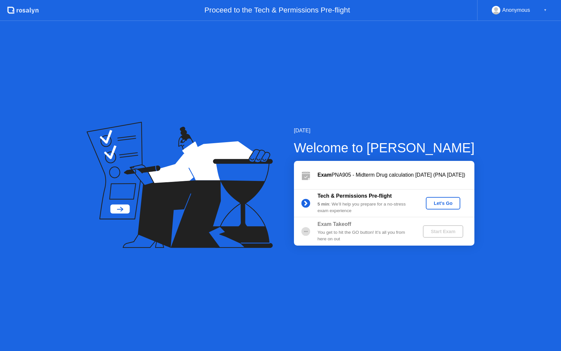 The image size is (561, 351). What do you see at coordinates (324, 174) in the screenshot?
I see `b: Exam` at bounding box center [324, 174].